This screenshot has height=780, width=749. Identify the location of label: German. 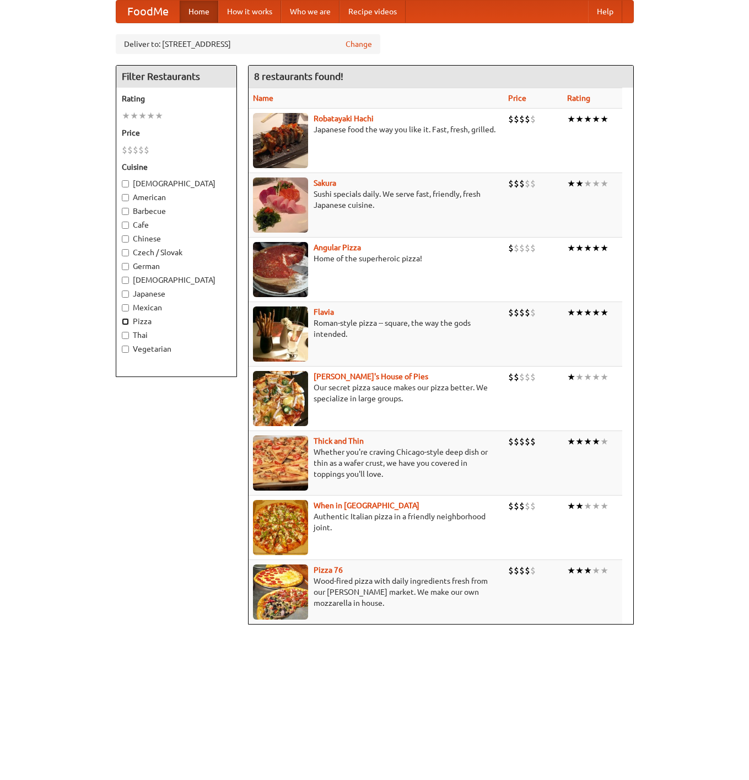
(176, 266).